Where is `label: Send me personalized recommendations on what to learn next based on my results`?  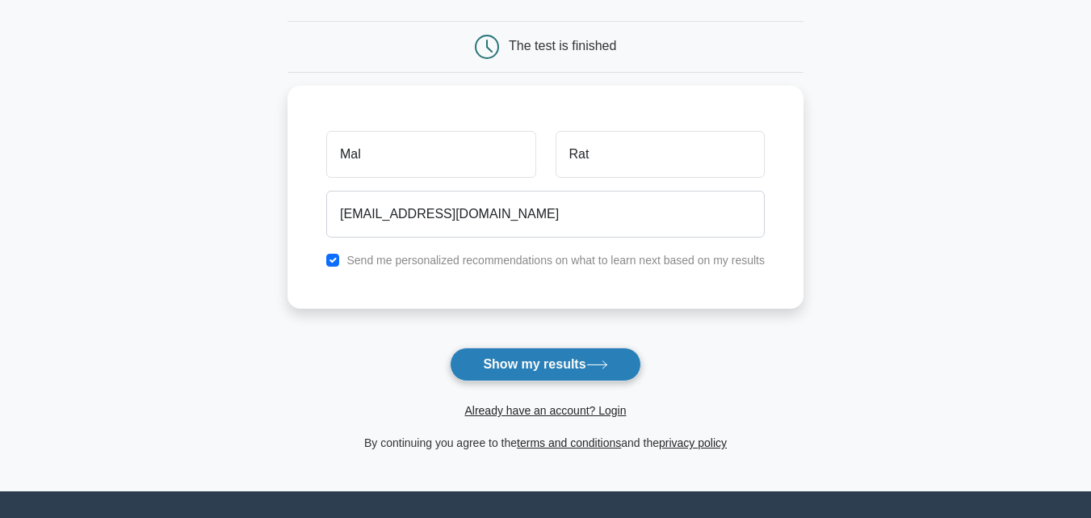 label: Send me personalized recommendations on what to learn next based on my results is located at coordinates (556, 260).